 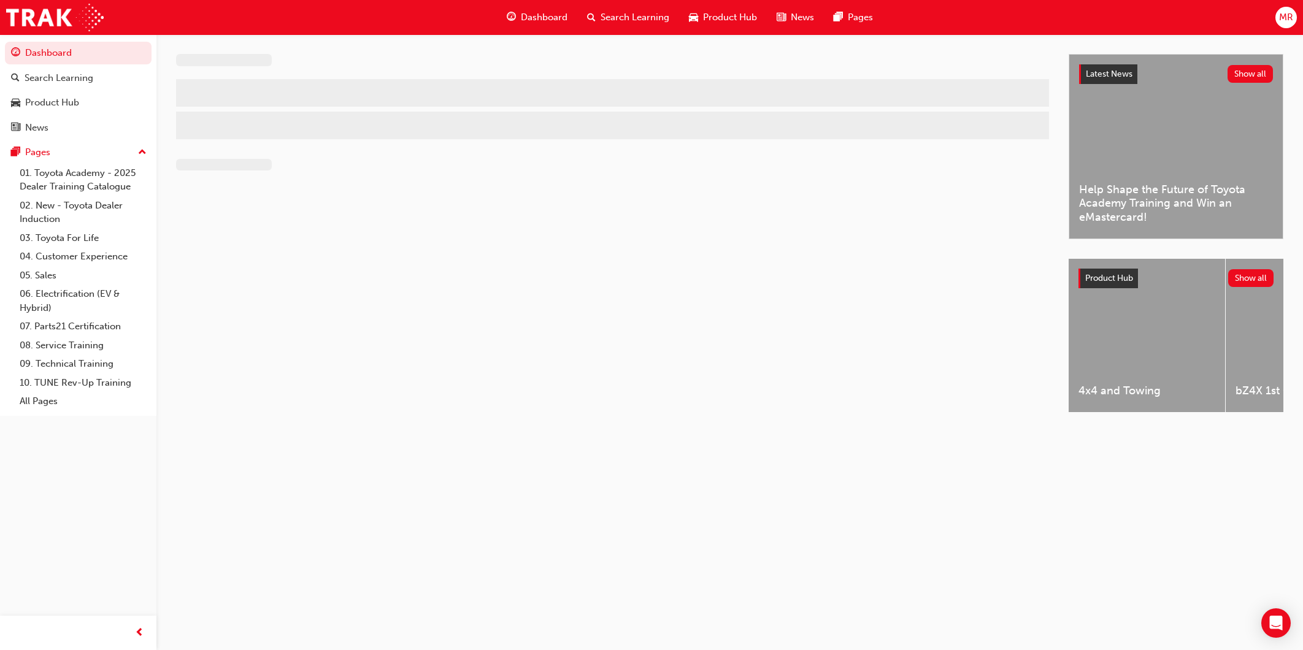 What do you see at coordinates (1176, 204) in the screenshot?
I see `span: Help Shape the Future of Toyota Academy Training and Win an eMastercard!` at bounding box center [1176, 204].